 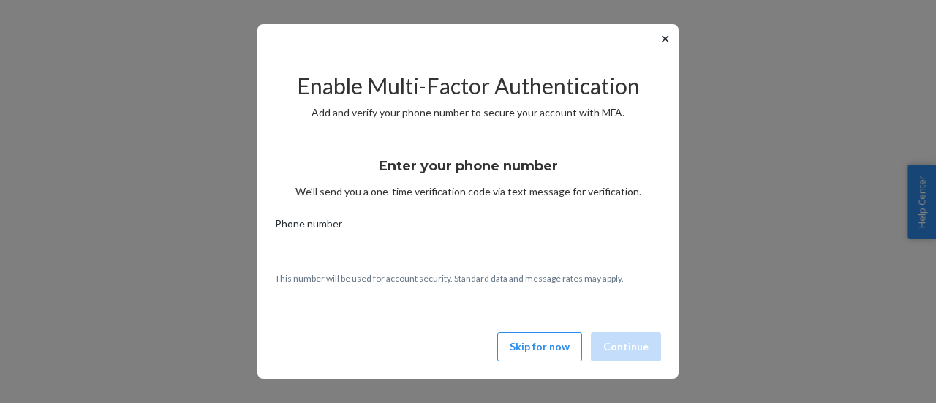 I want to click on p: Add and verify your phone number to secure your account with MFA., so click(x=468, y=113).